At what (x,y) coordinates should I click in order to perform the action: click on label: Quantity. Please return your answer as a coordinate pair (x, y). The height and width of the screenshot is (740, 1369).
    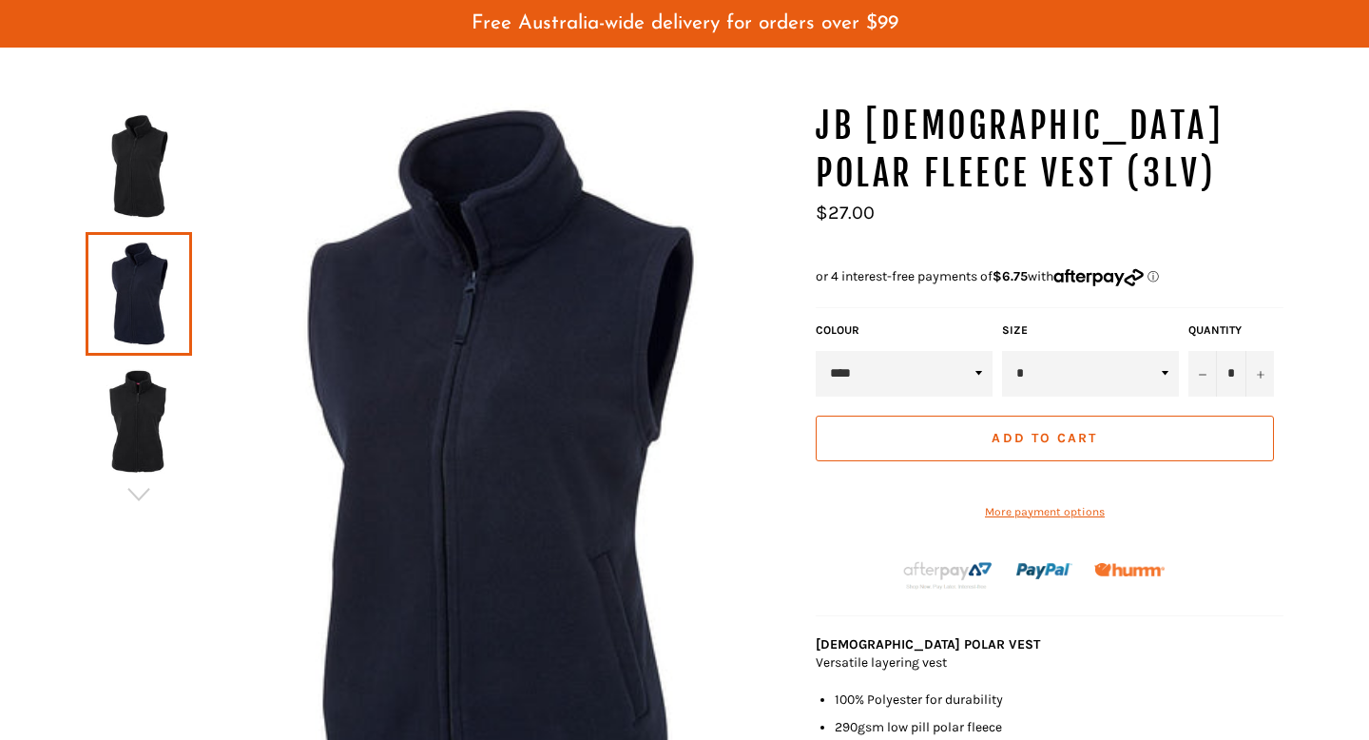
    Looking at the image, I should click on (1232, 330).